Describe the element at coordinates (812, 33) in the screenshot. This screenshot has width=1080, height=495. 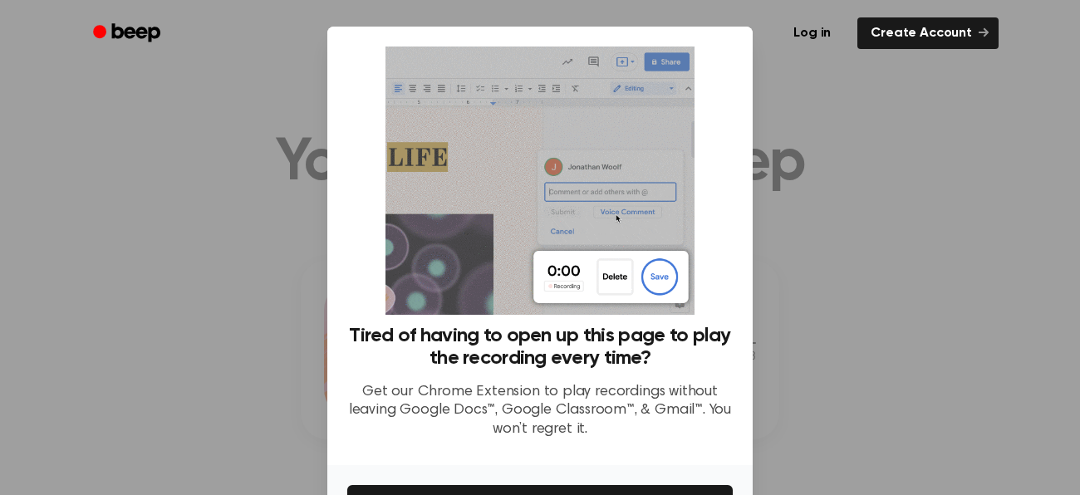
I see `a: Log in` at that location.